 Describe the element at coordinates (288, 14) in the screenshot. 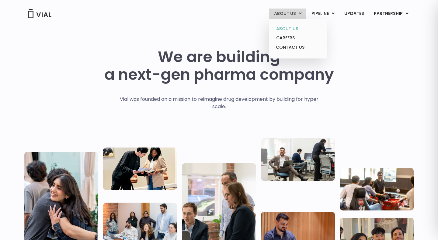

I see `a: ABOUT USMenu Toggle` at that location.